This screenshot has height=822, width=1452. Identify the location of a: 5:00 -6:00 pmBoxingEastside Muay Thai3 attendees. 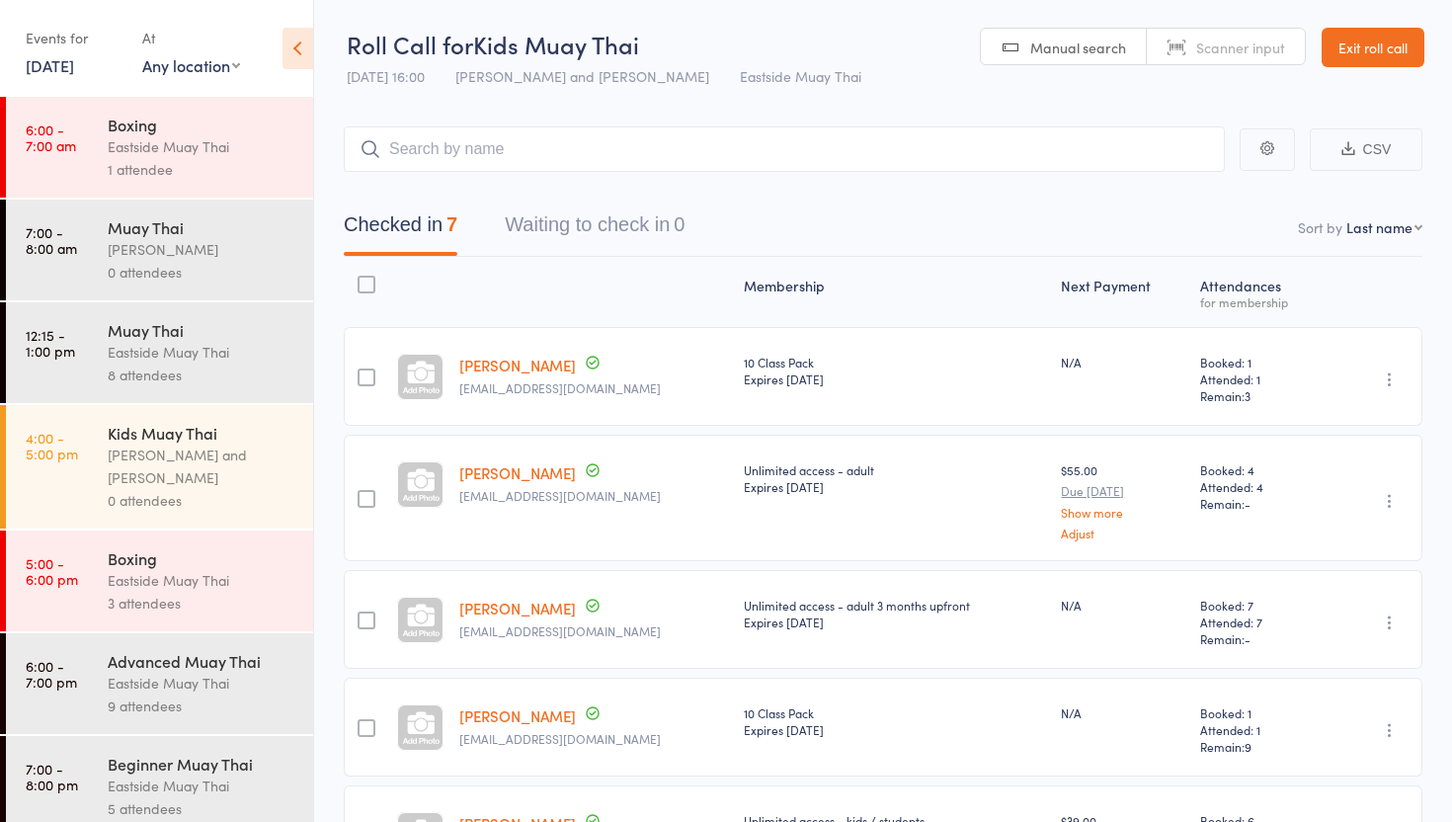
(159, 581).